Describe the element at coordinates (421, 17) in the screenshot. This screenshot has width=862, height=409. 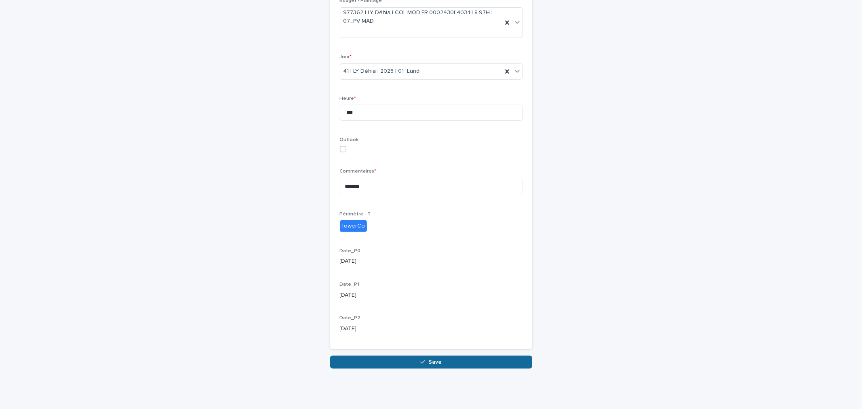
I see `span: 977362 | LY Déhia | COL.MOD.FR.0002430| 403.1 | 8.97H | 07_PV MAD` at that location.